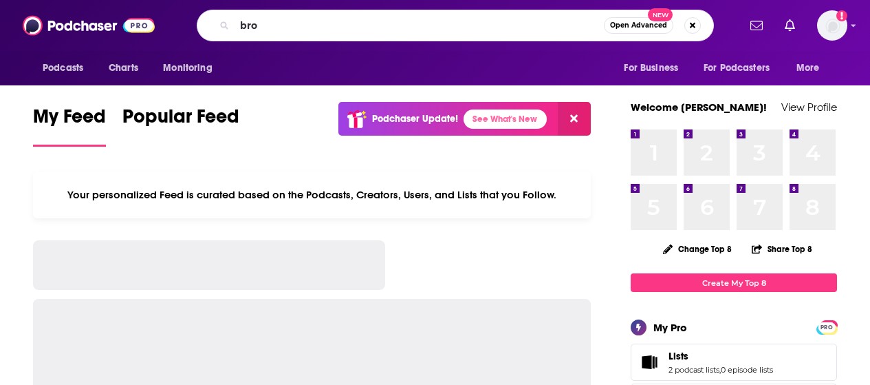 The width and height of the screenshot is (870, 385). I want to click on img: User Profile, so click(833, 25).